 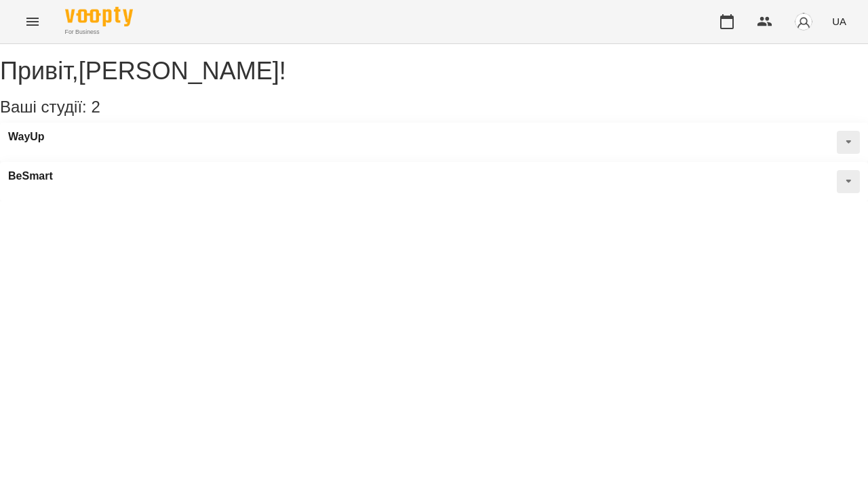 I want to click on img: avatar_s.png, so click(x=804, y=22).